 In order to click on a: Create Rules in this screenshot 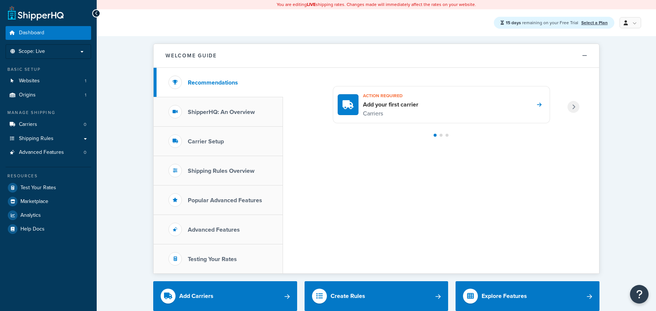, I will do `click(376, 296)`.